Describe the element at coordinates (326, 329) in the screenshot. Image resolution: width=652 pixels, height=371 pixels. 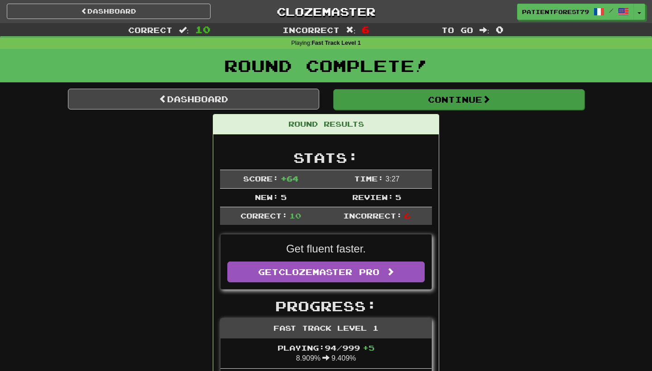
I see `div: Fast Track Level 1` at that location.